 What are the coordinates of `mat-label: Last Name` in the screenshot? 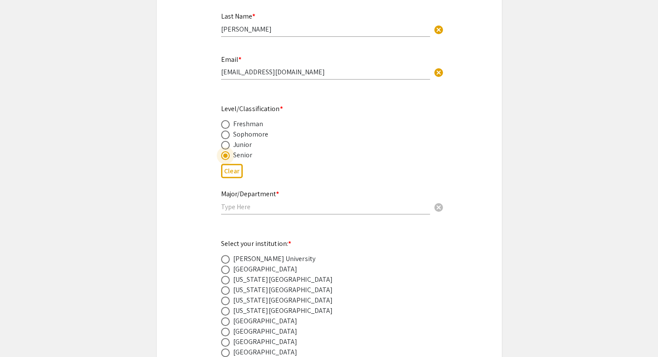 It's located at (238, 16).